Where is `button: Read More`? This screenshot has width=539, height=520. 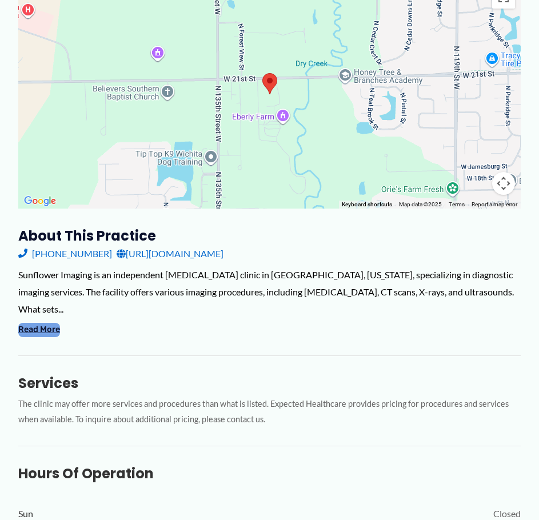
button: Read More is located at coordinates (39, 330).